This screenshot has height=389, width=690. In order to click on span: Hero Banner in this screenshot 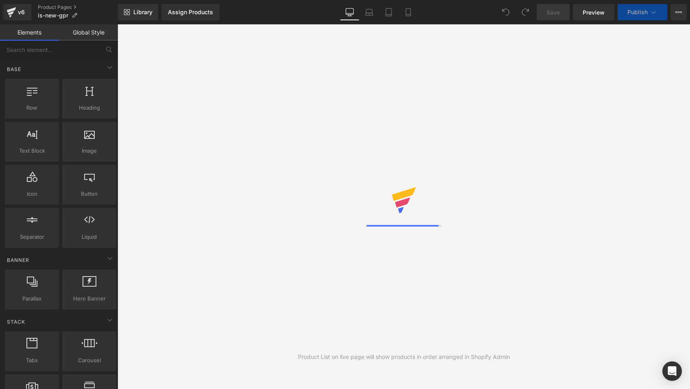, I will do `click(89, 299)`.